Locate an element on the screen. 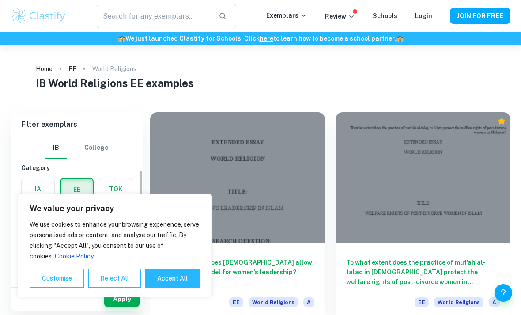  button: IA is located at coordinates (38, 189).